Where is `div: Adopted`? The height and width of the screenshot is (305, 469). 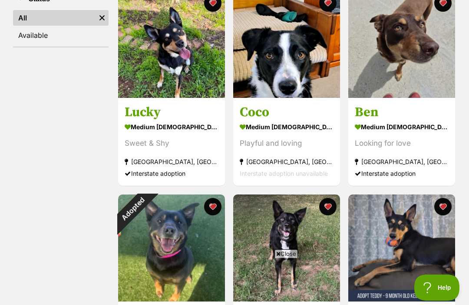 div: Adopted is located at coordinates (133, 209).